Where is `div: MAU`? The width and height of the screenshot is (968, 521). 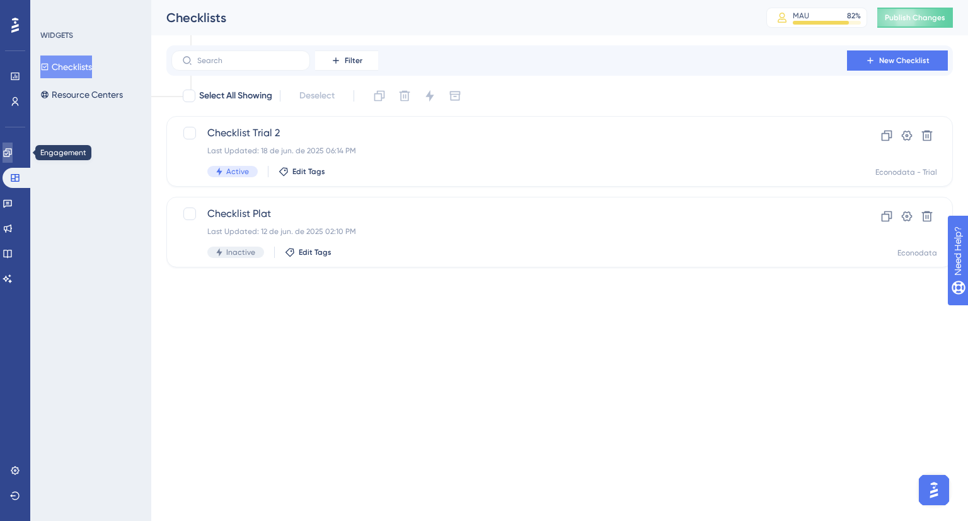
div: MAU is located at coordinates (801, 16).